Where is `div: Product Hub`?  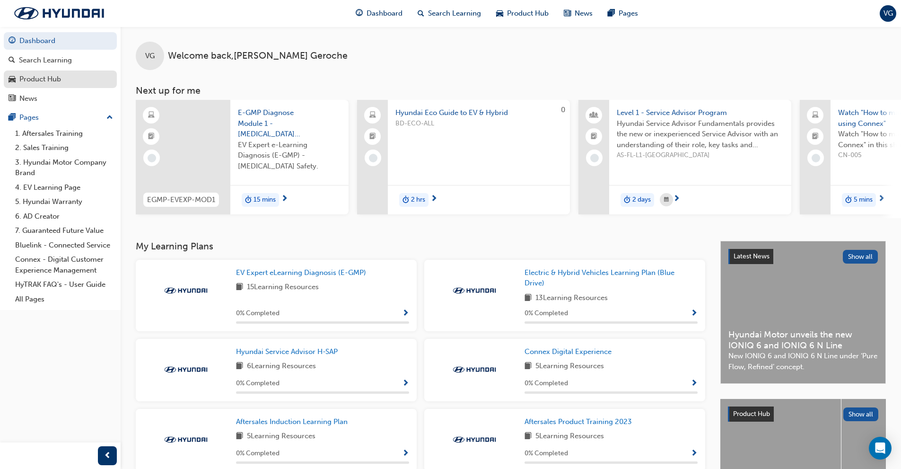 div: Product Hub is located at coordinates (40, 79).